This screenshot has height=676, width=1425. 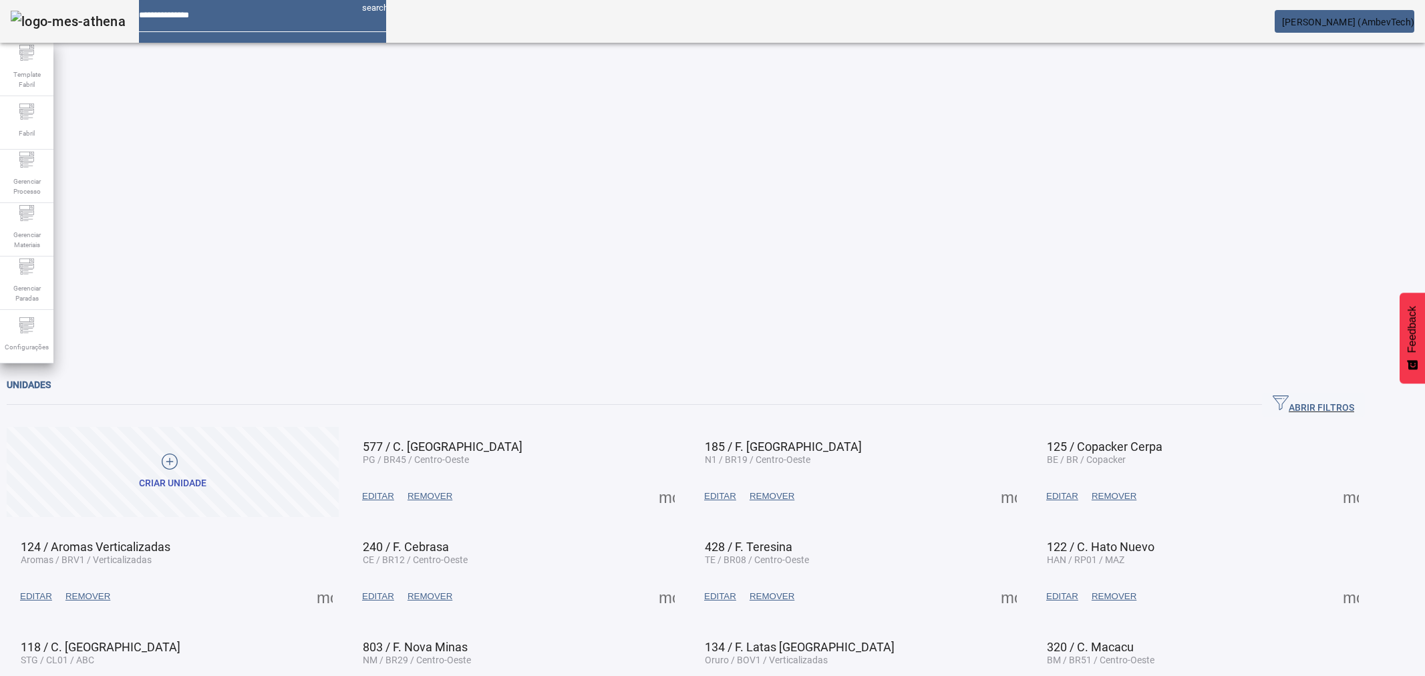 I want to click on span: 122 / C. Hato Nuevo, so click(x=1100, y=547).